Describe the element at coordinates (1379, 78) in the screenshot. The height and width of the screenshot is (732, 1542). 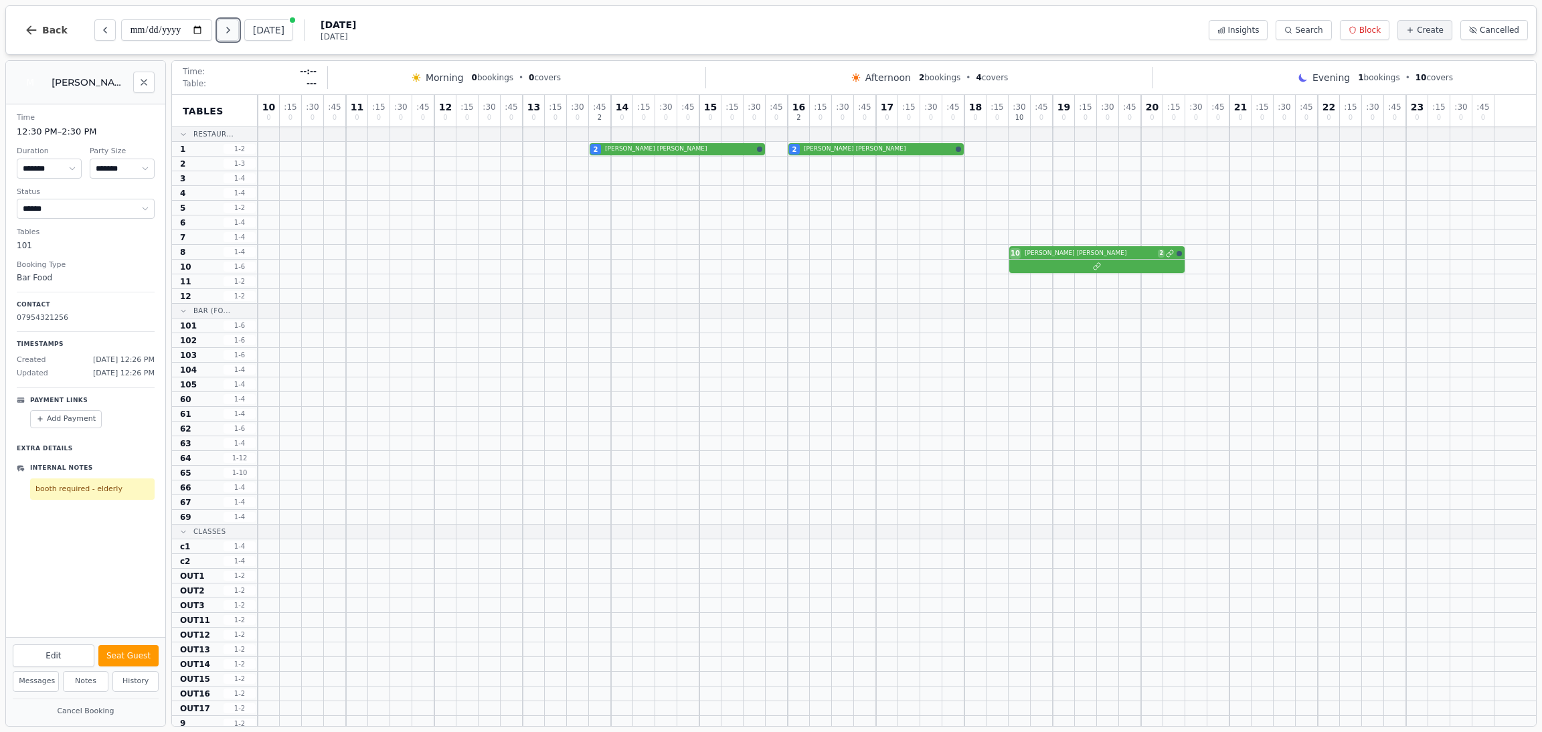
I see `span: bookings` at that location.